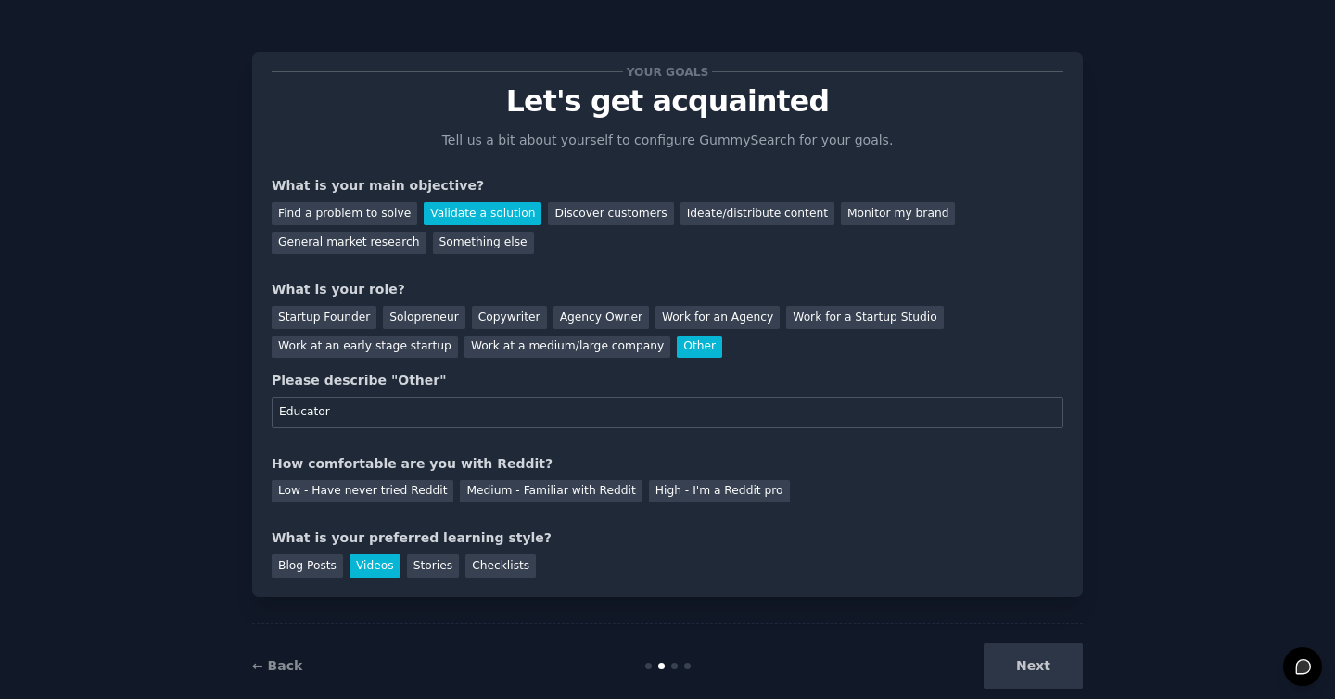 The height and width of the screenshot is (699, 1335). I want to click on div: Work at an early stage startup, so click(364, 347).